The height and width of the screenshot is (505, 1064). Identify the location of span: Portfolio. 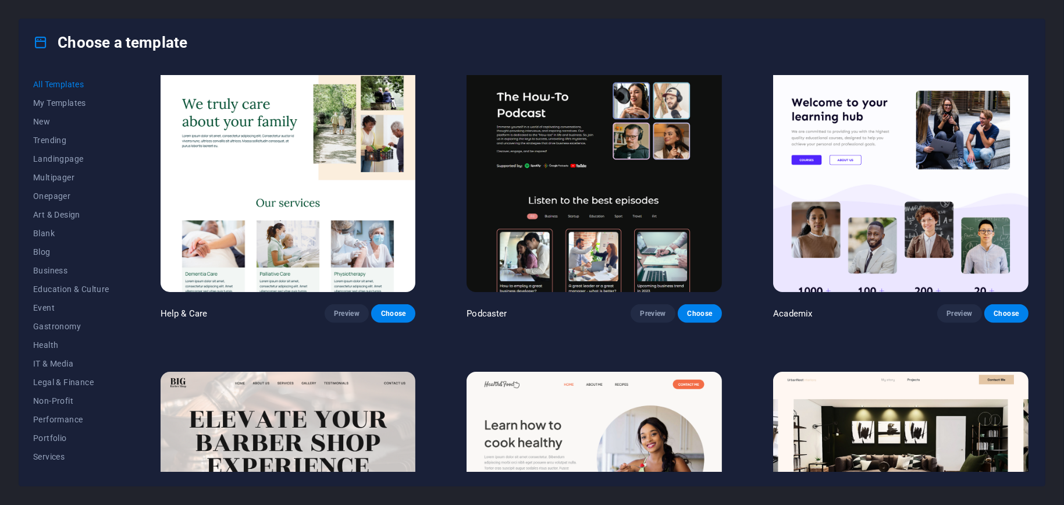
(71, 438).